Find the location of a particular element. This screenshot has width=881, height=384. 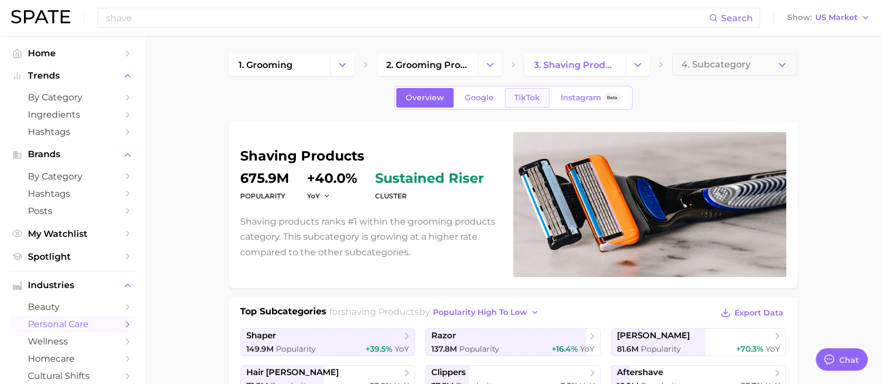

button: Brands is located at coordinates (72, 154).